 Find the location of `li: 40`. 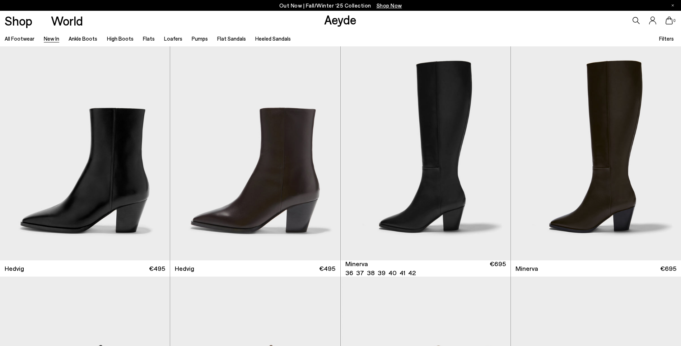

li: 40 is located at coordinates (393, 272).